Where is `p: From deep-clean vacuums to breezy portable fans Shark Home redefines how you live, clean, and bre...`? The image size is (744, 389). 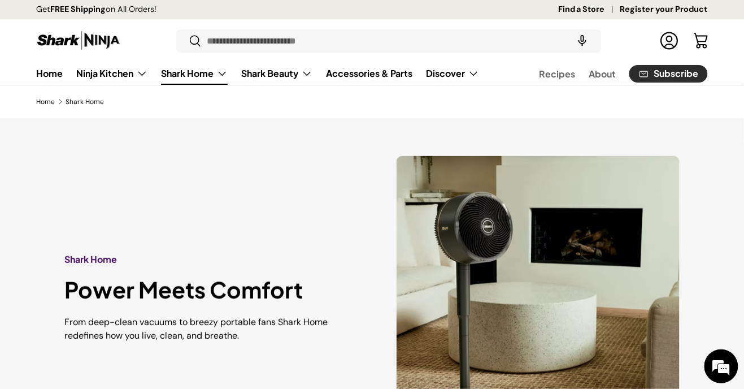 p: From deep-clean vacuums to breezy portable fans Shark Home redefines how you live, clean, and bre... is located at coordinates (212, 329).